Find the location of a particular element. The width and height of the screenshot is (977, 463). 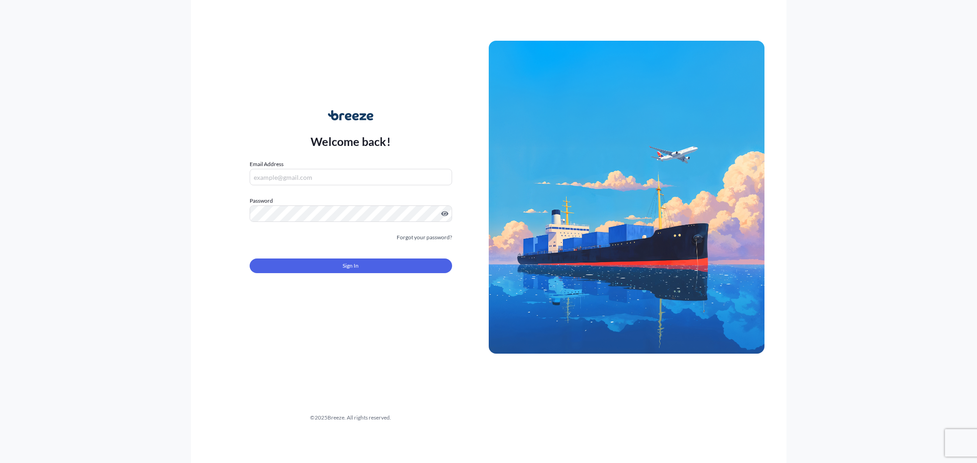

img: Ship illustration is located at coordinates (626, 197).